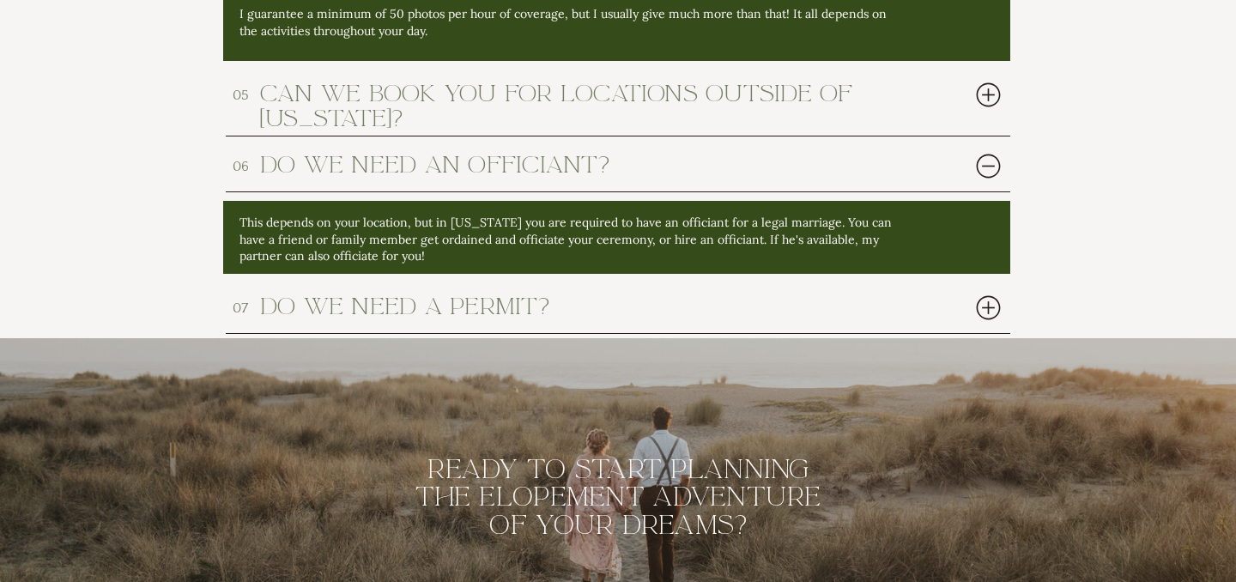 The image size is (1236, 582). Describe the element at coordinates (569, 27) in the screenshot. I see `p: I guarantee a minimum of 50 photos per hour of coverage, but I usually give much more than that! ...` at that location.